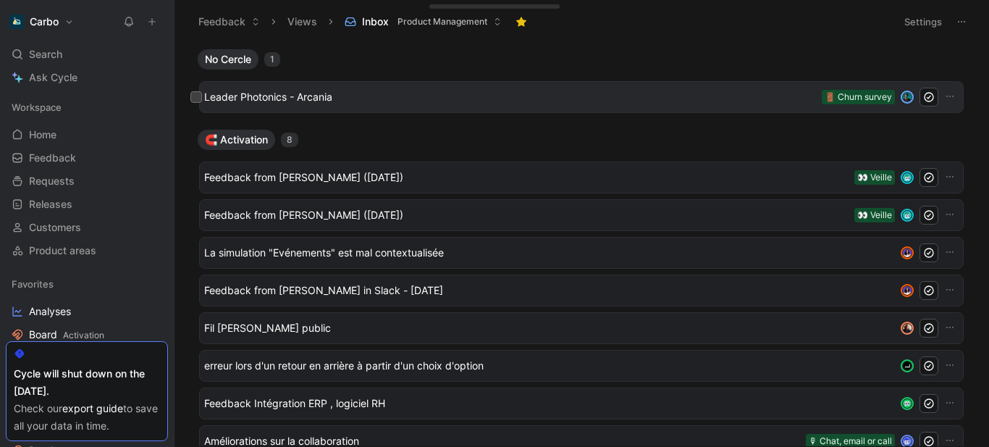  Describe the element at coordinates (51, 204) in the screenshot. I see `span: Releases` at that location.